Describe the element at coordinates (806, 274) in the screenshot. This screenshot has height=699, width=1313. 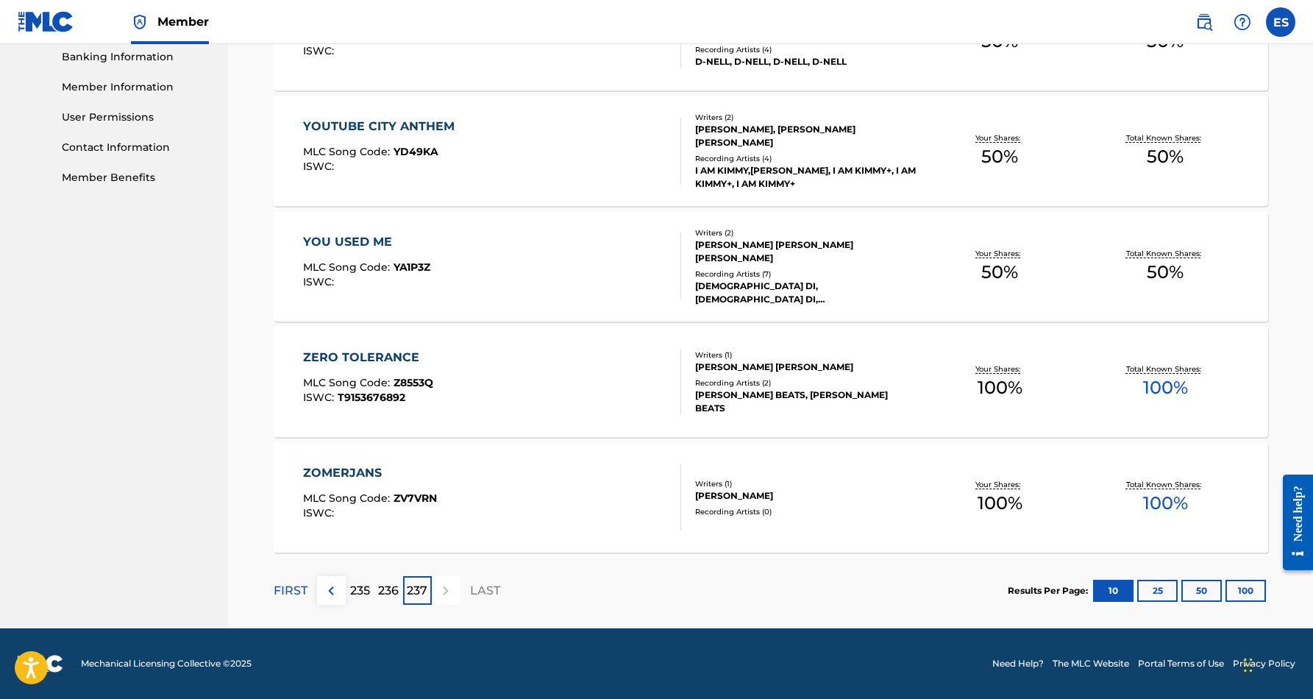
I see `div: Recording Artists ( 7 )` at that location.